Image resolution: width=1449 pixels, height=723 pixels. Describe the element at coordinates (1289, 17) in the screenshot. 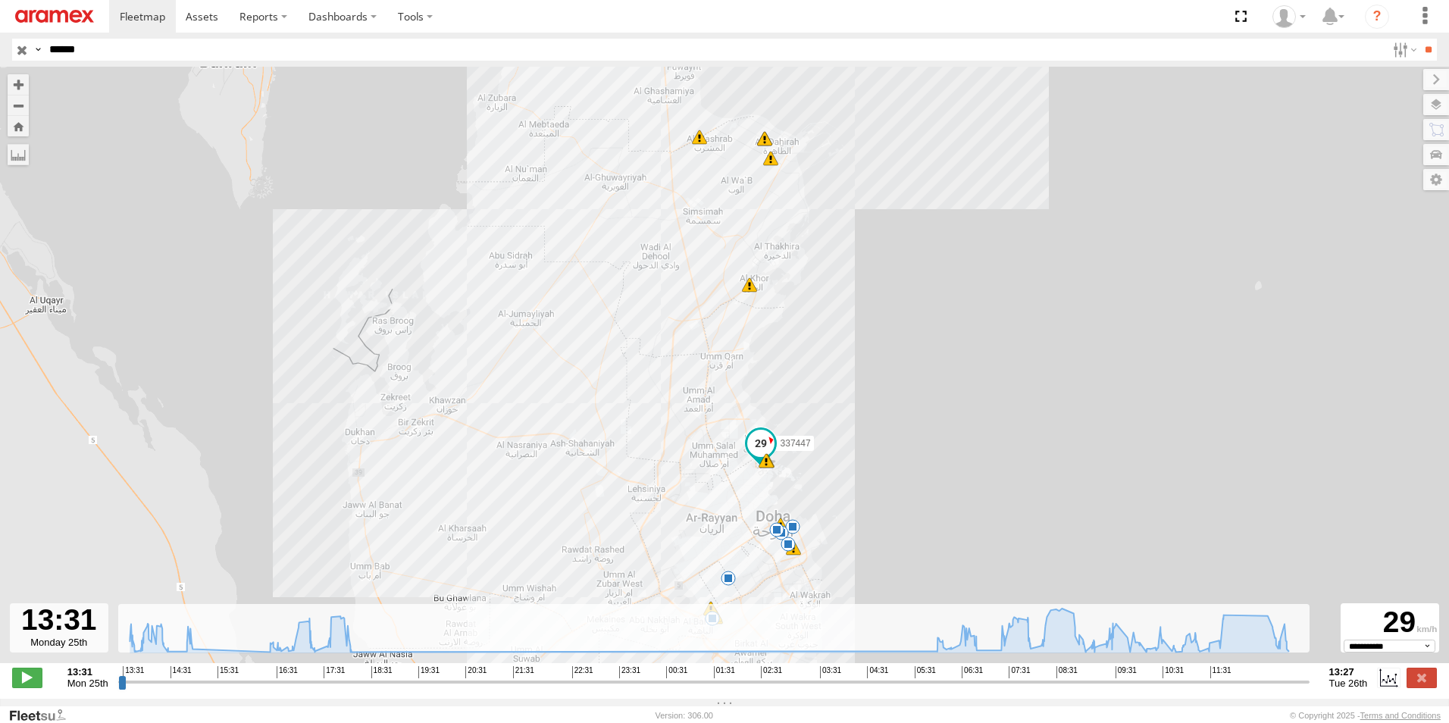

I see `div: Mohammed Fahim` at that location.